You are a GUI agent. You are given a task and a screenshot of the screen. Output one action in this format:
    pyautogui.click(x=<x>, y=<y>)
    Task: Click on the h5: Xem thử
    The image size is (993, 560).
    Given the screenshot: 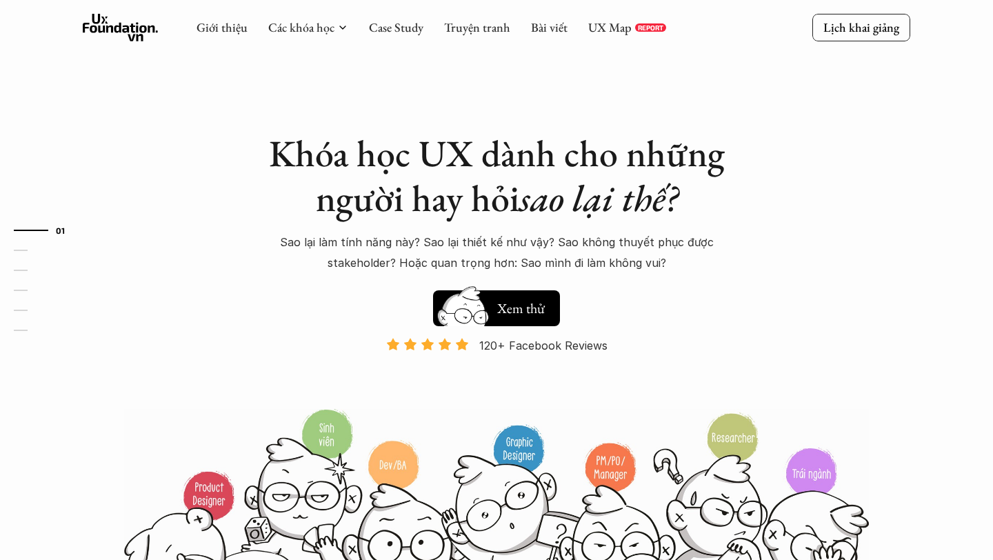 What is the action you would take?
    pyautogui.click(x=521, y=308)
    